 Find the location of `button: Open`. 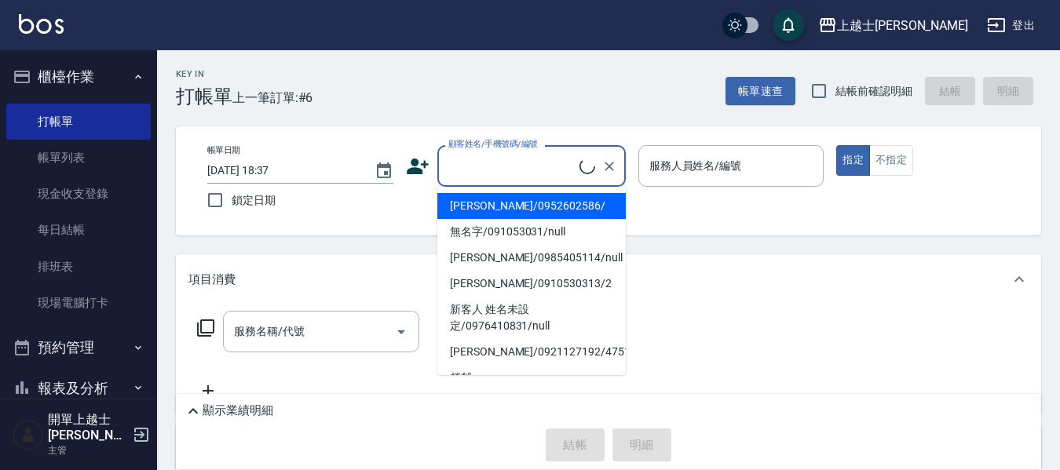

button: Open is located at coordinates (401, 332).